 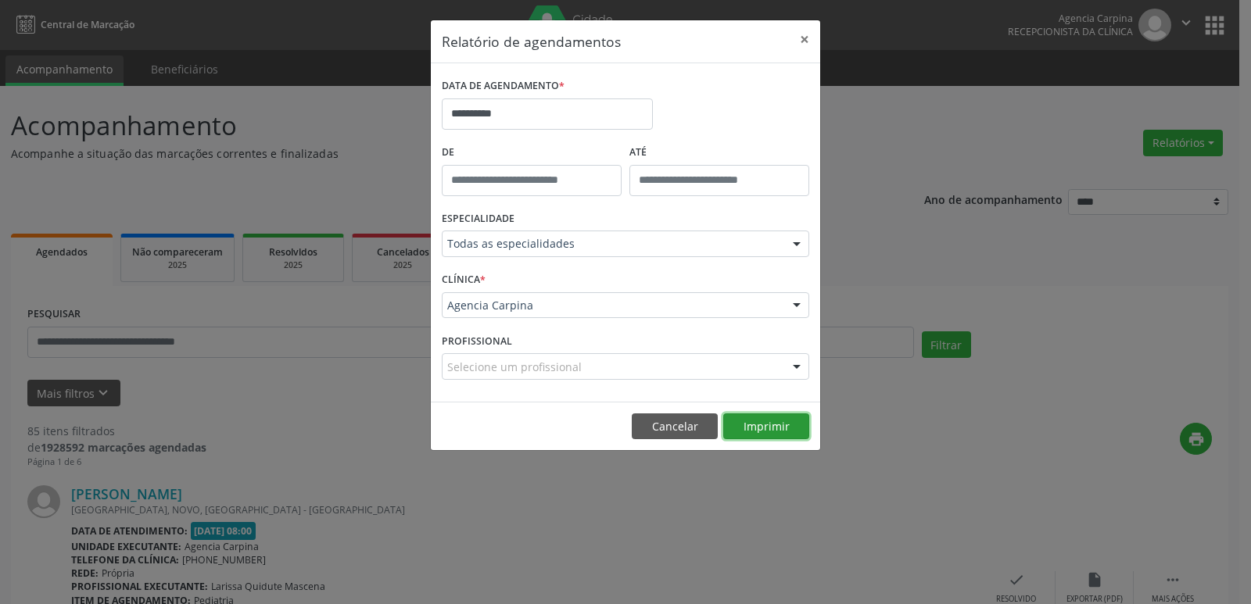 What do you see at coordinates (531, 152) in the screenshot?
I see `label: De` at bounding box center [531, 152].